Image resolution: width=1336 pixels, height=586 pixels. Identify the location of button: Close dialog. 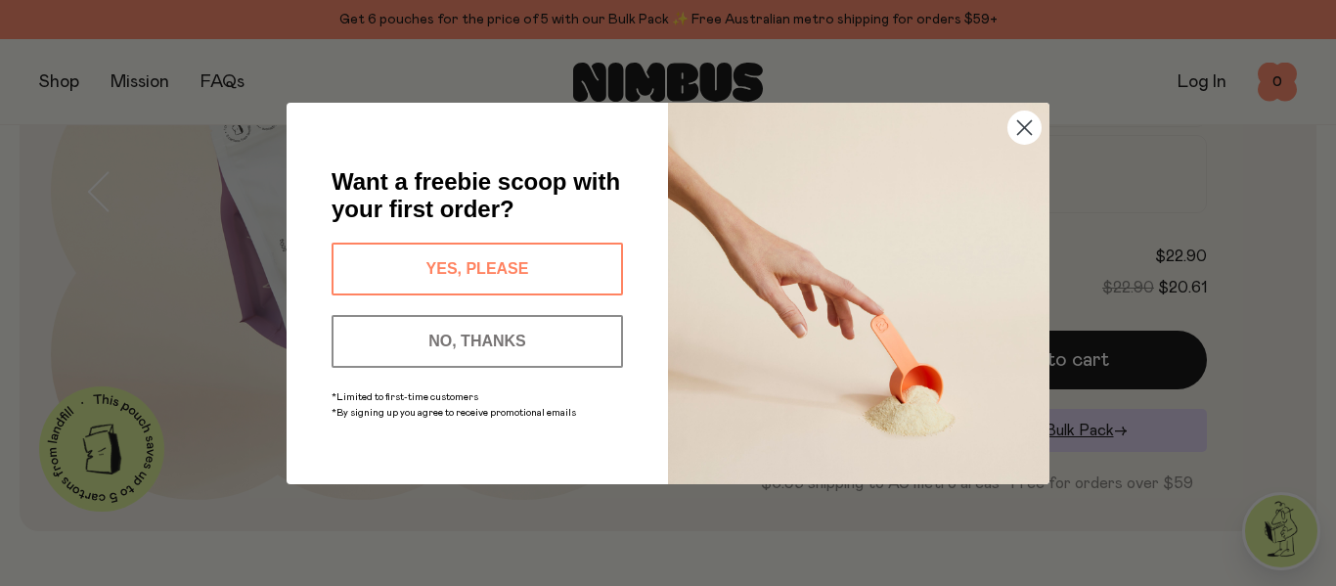
(1024, 127).